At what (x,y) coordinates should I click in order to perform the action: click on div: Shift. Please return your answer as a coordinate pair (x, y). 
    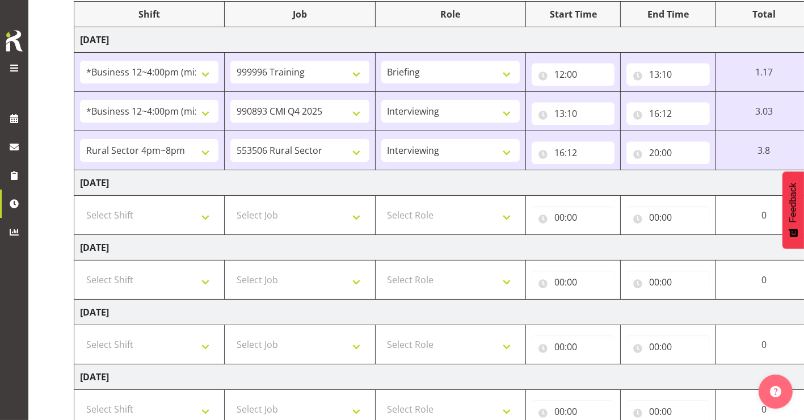
    Looking at the image, I should click on (149, 14).